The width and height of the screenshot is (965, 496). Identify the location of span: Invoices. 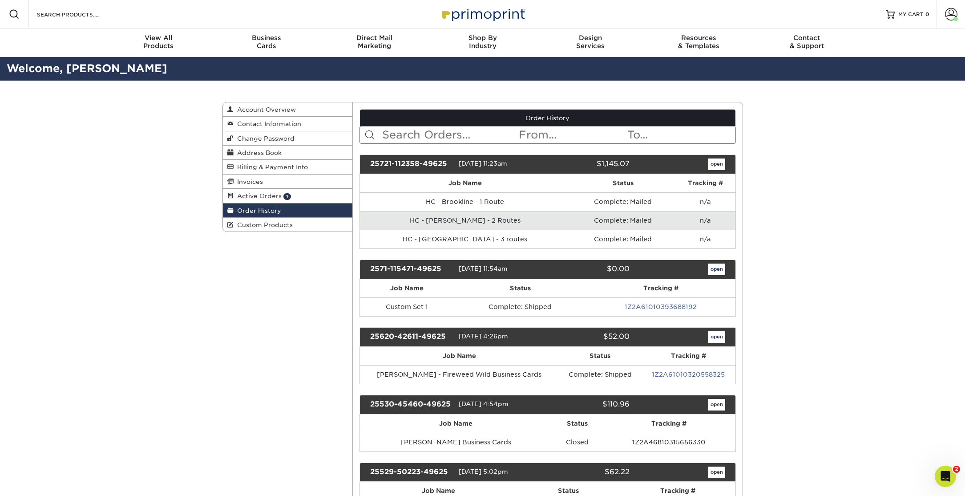
(248, 182).